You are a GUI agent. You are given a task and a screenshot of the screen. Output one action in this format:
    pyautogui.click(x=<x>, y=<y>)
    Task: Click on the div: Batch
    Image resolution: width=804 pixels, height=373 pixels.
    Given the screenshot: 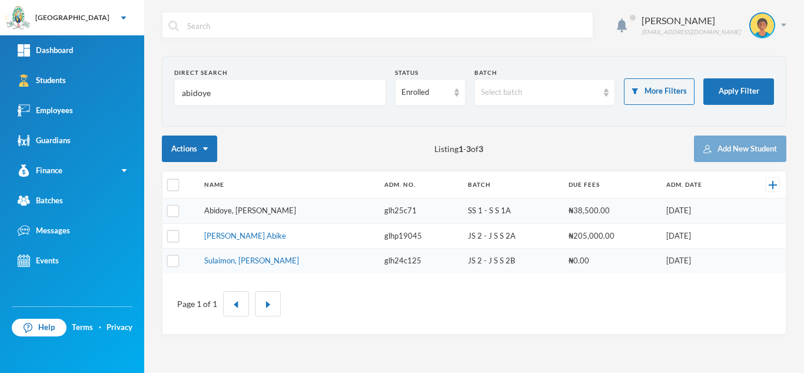 What is the action you would take?
    pyautogui.click(x=545, y=72)
    